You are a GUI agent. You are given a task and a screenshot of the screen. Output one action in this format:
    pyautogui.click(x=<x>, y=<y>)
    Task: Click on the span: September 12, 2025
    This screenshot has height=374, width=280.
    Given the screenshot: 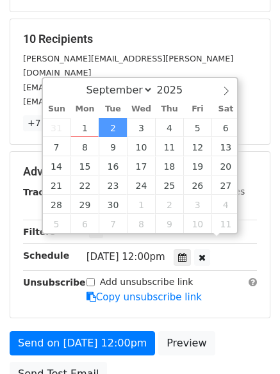 What is the action you would take?
    pyautogui.click(x=197, y=147)
    